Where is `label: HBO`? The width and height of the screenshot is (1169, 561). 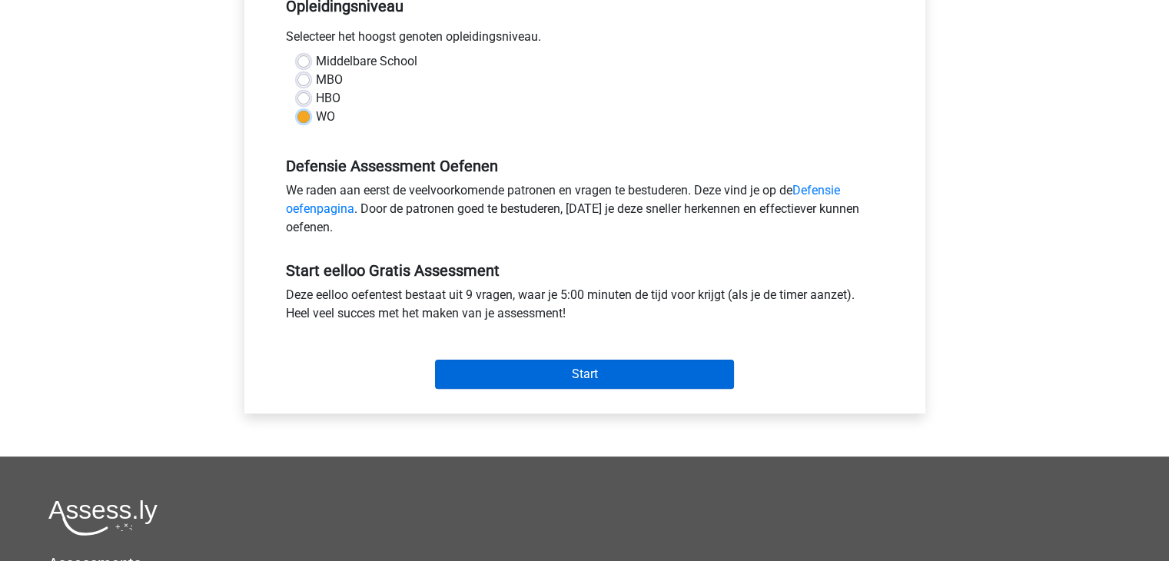
label: HBO is located at coordinates (328, 98).